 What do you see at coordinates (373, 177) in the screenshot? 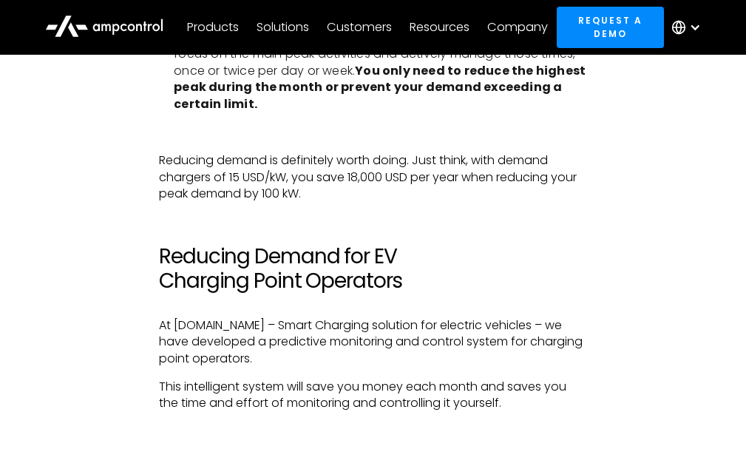
I see `p: Reducing demand is definitely worth doing. Just think, with demand chargers of 15 USD/kW, you sav...` at bounding box center [373, 177].